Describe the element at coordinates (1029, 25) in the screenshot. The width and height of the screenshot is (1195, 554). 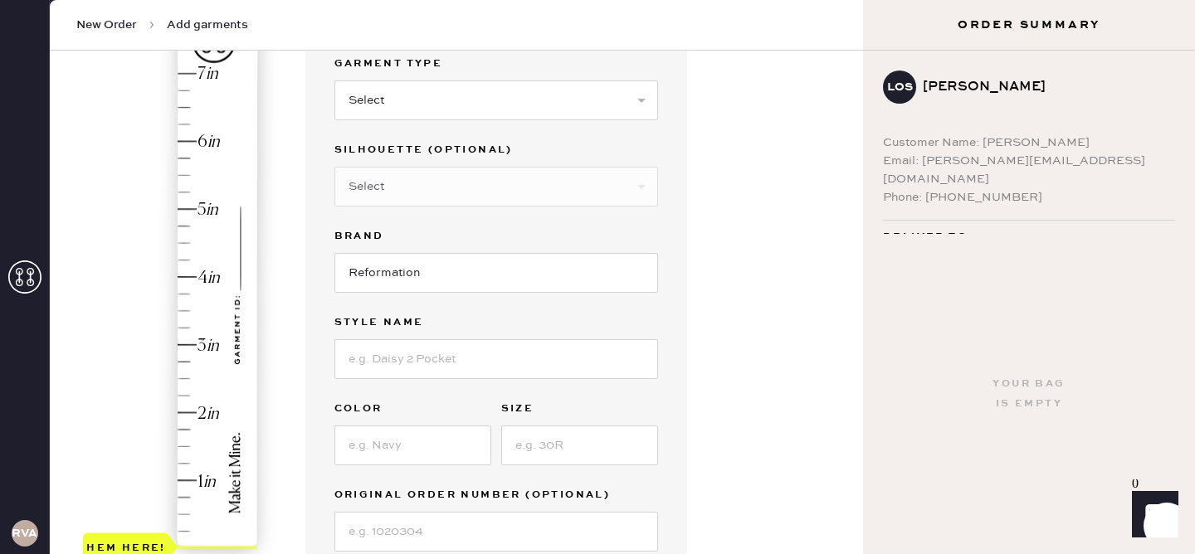
I see `h3: Order Summary` at that location.